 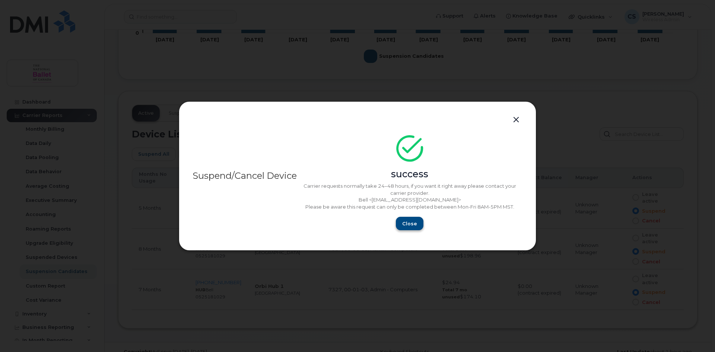 What do you see at coordinates (409, 207) in the screenshot?
I see `p: Please be aware this request can only be completed between Mon-Fri 8AM-5PM MST.` at bounding box center [409, 207].